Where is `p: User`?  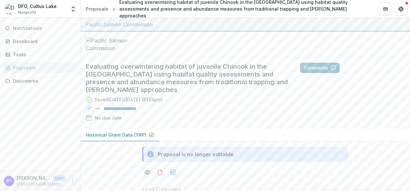
p: User is located at coordinates (59, 178).